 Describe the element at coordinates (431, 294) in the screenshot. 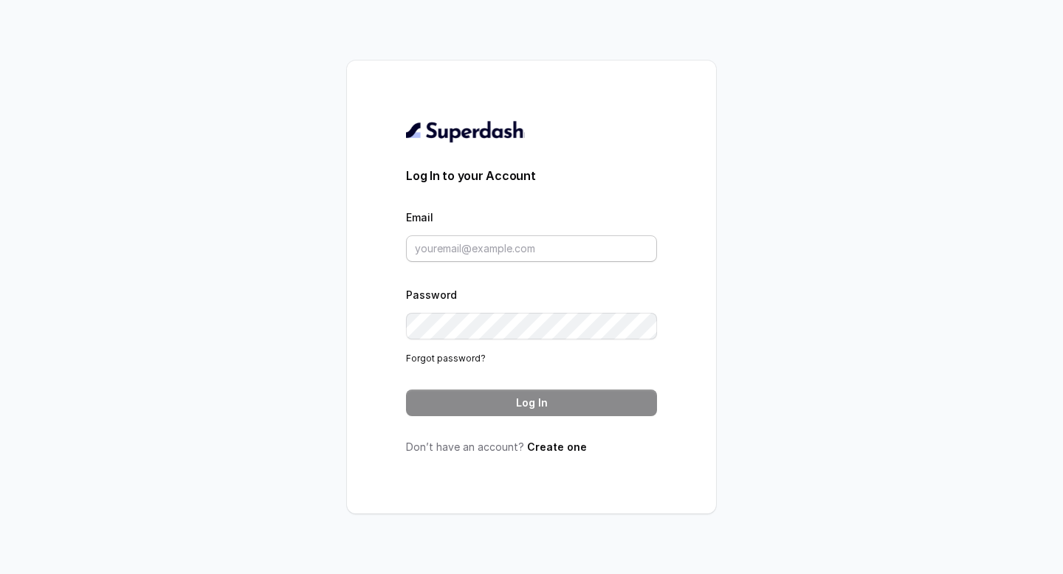

I see `label: Password` at that location.